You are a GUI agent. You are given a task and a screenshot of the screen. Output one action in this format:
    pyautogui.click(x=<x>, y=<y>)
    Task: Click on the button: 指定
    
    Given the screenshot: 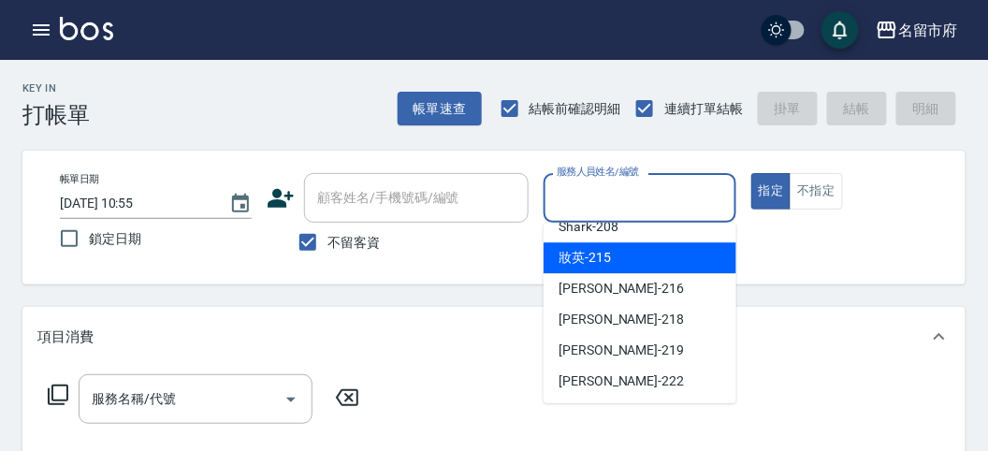 What is the action you would take?
    pyautogui.click(x=771, y=191)
    